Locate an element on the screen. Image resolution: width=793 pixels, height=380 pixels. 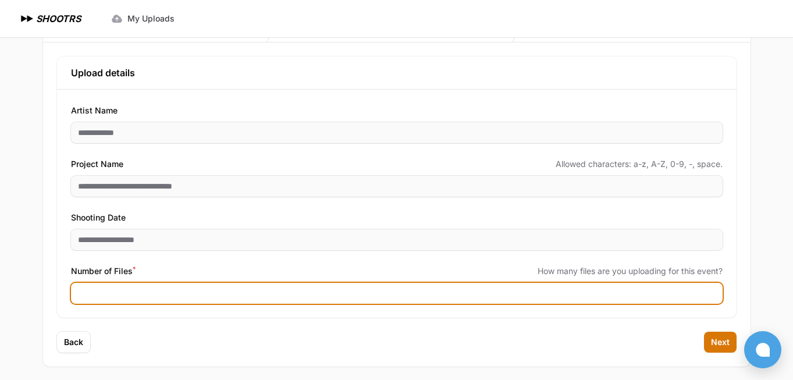
span: Artist Name is located at coordinates (94, 111).